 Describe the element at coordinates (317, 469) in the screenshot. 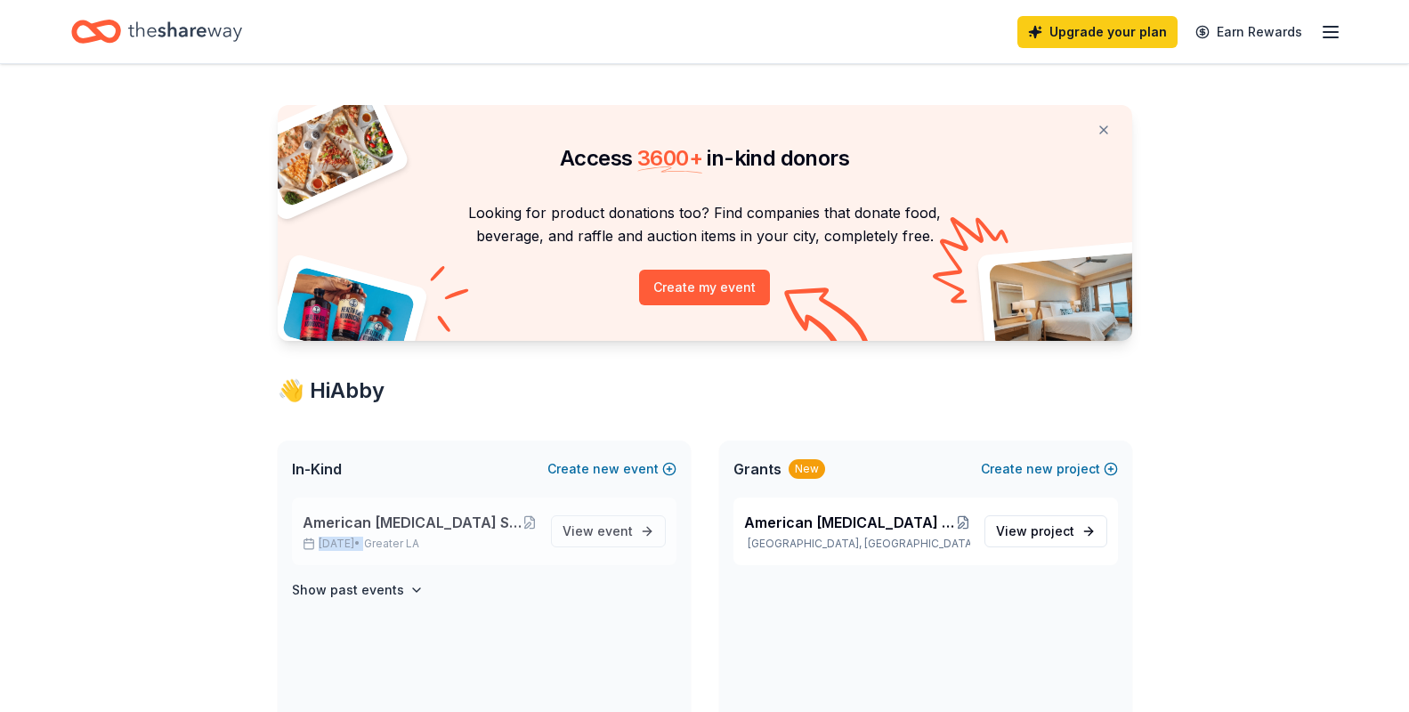

I see `span: In-Kind` at that location.